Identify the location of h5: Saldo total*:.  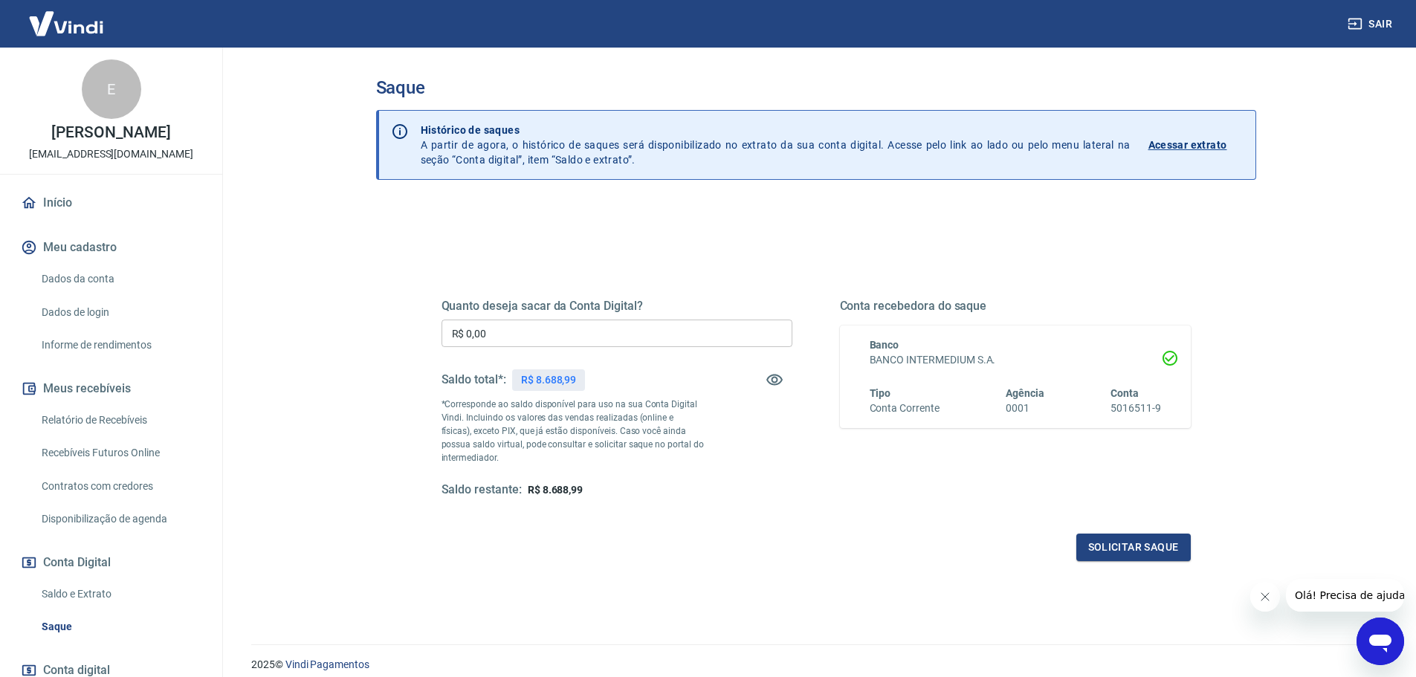
(474, 380).